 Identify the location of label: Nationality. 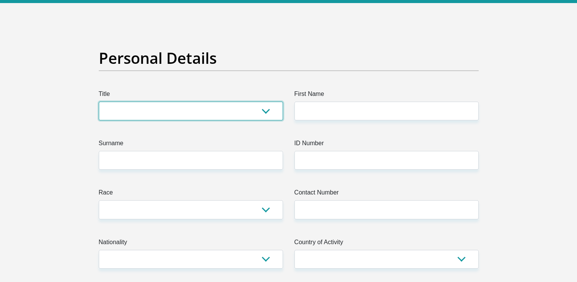
(191, 243).